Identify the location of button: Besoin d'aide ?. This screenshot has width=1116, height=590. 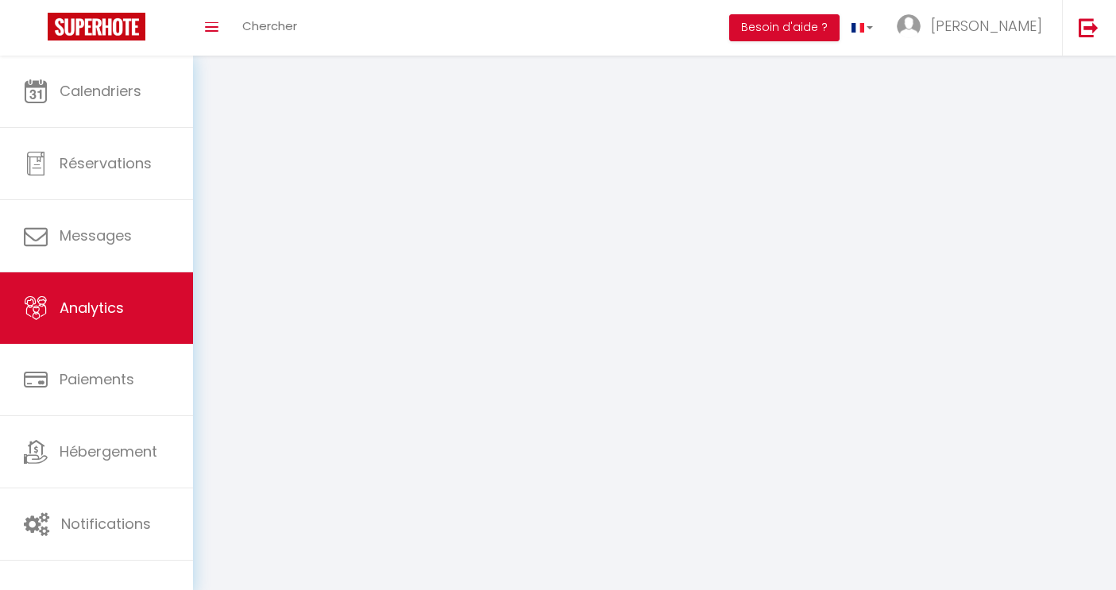
(784, 28).